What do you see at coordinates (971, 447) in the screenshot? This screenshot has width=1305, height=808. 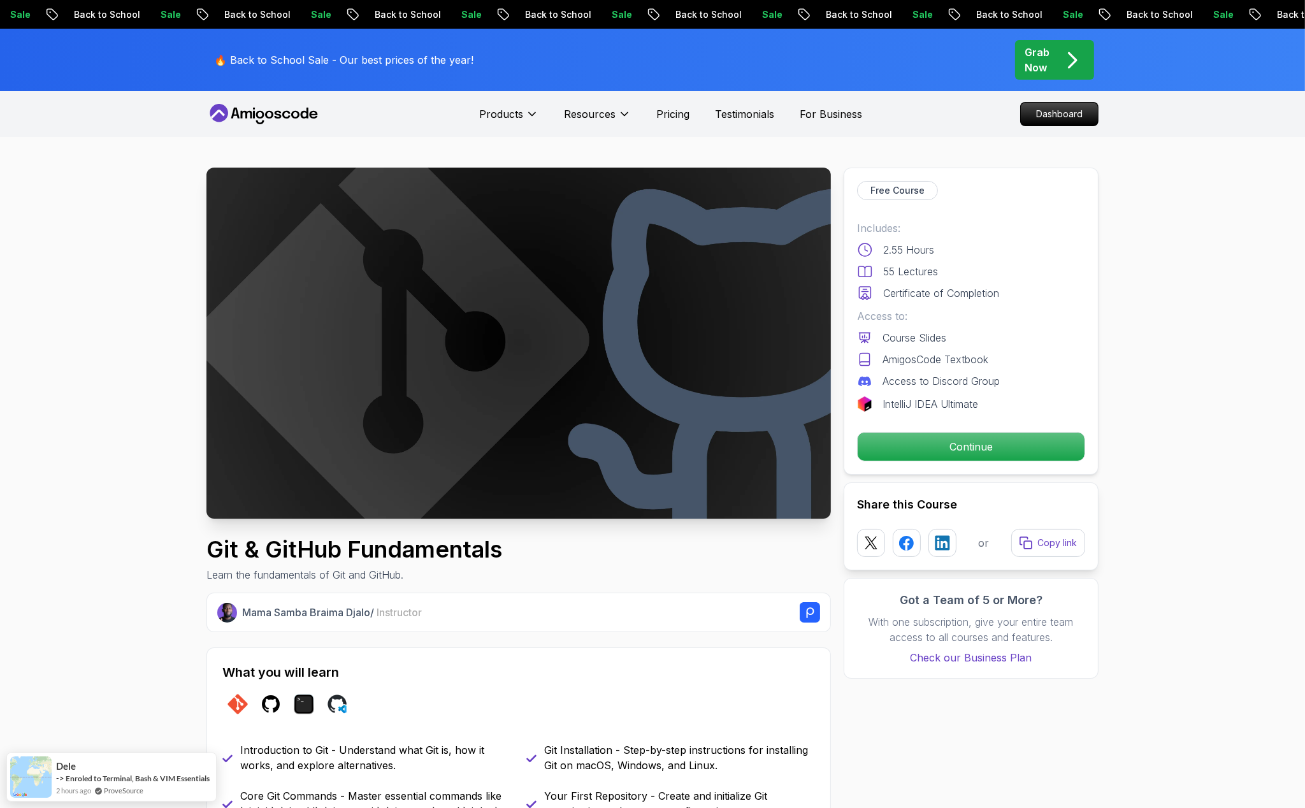 I see `button: Continue` at bounding box center [971, 447].